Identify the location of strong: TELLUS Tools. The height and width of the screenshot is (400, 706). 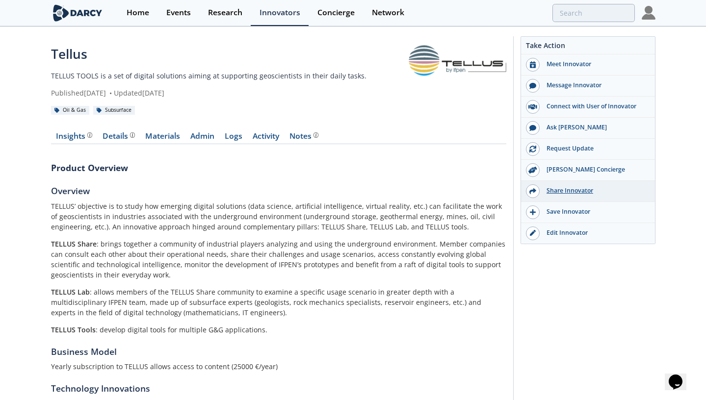
(73, 330).